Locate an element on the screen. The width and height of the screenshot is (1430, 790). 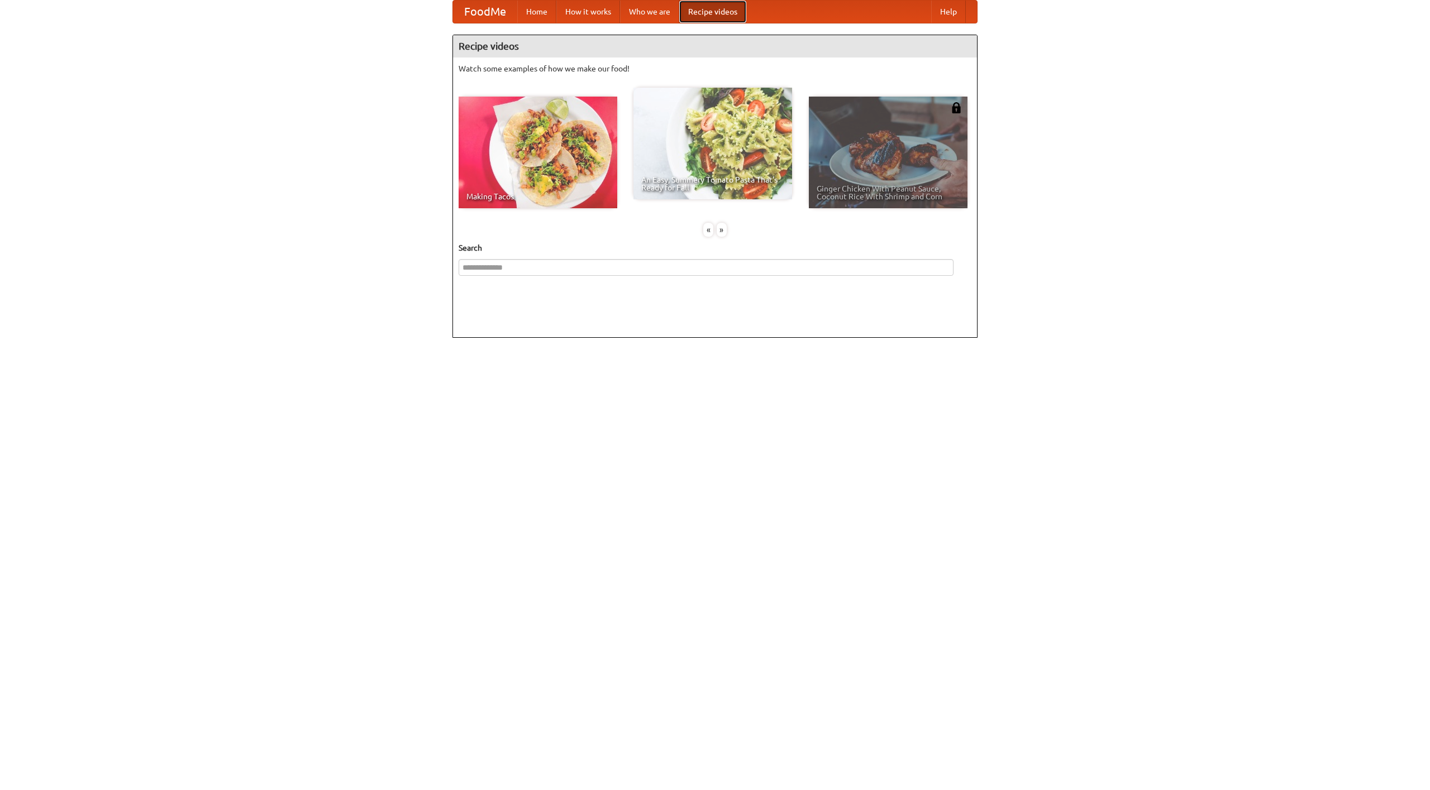
a: Who we are is located at coordinates (650, 12).